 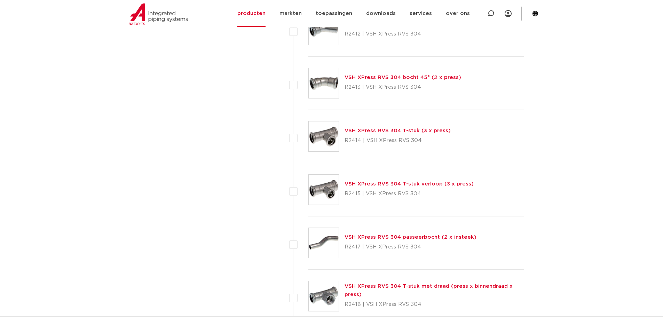 I want to click on p: R2412 | VSH XPress RVS 304, so click(x=411, y=34).